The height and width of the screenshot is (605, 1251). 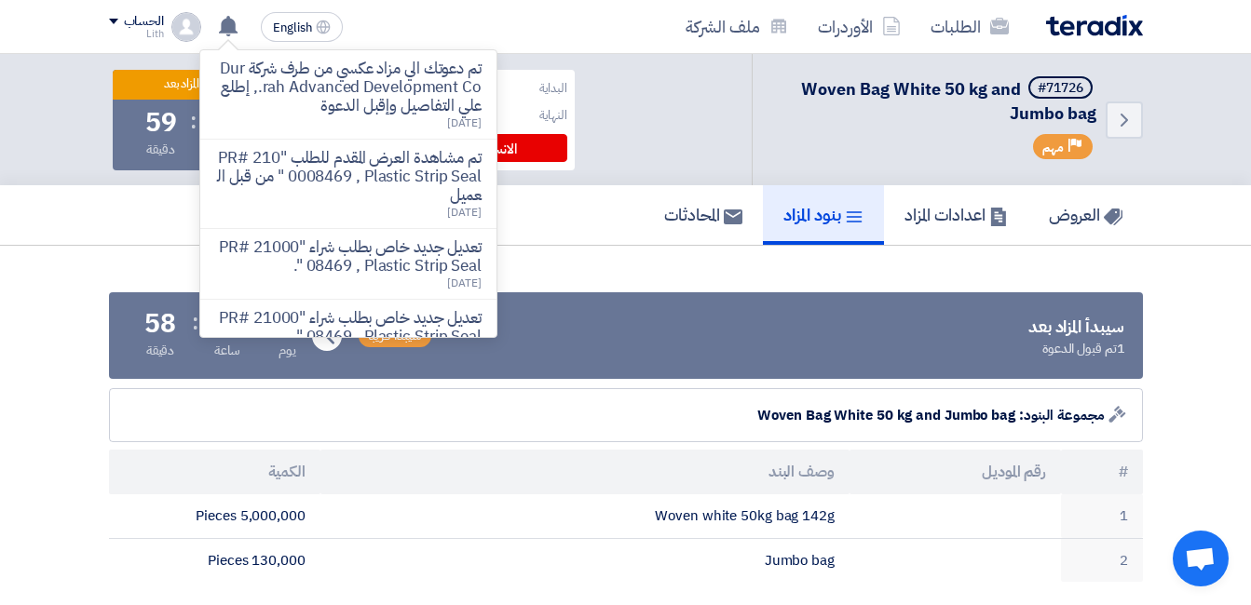 What do you see at coordinates (348, 177) in the screenshot?
I see `p: تم مشاهدة العرض المقدم للطلب "PR# 2100008469 , Plastic Strip Seal " من قبل العميل` at bounding box center [348, 177].